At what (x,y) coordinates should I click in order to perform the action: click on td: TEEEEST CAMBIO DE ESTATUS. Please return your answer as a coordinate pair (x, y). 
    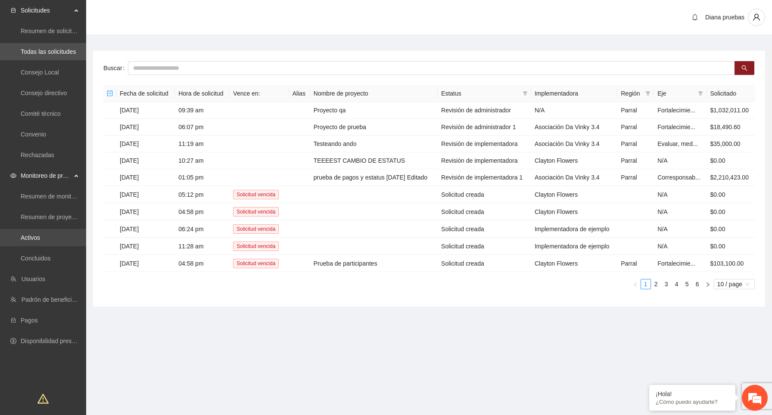
    Looking at the image, I should click on (374, 161).